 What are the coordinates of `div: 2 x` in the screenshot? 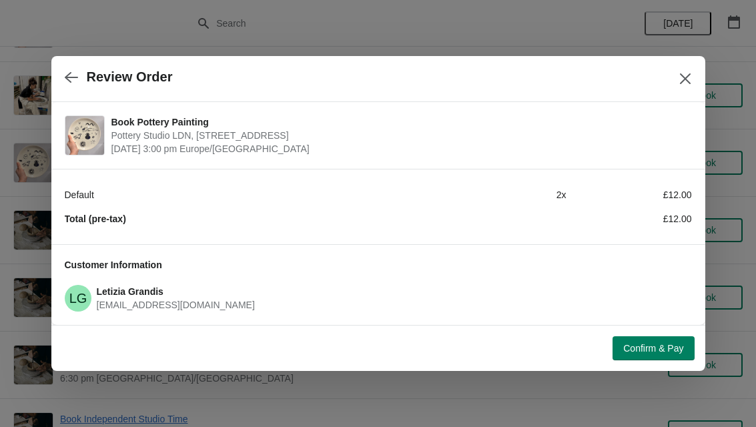 It's located at (504, 195).